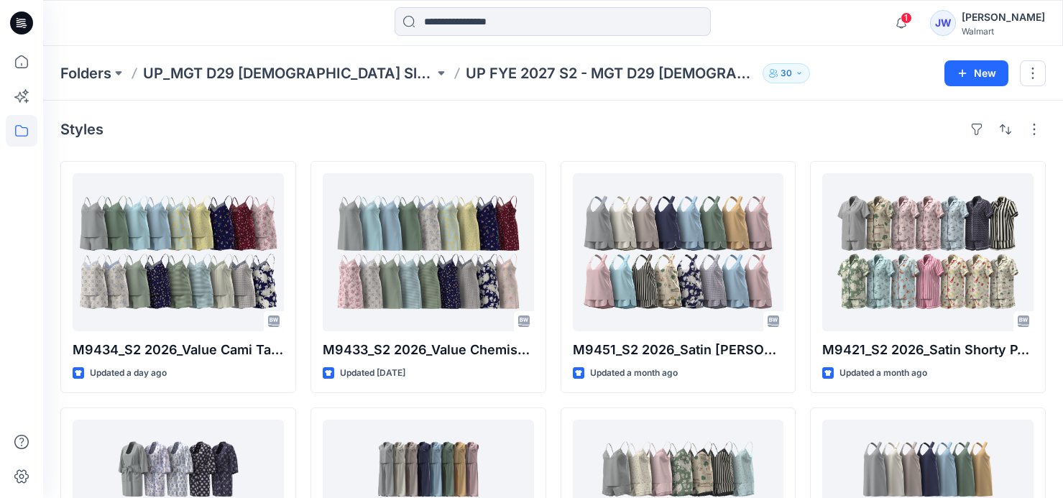  Describe the element at coordinates (1004, 31) in the screenshot. I see `div: Walmart` at that location.